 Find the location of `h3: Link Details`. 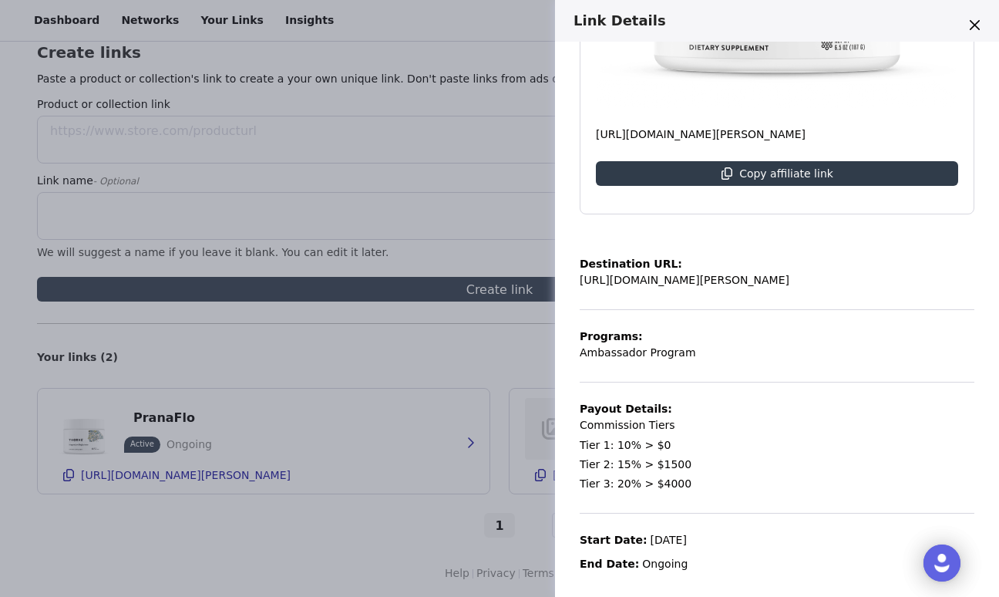

h3: Link Details is located at coordinates (767, 21).